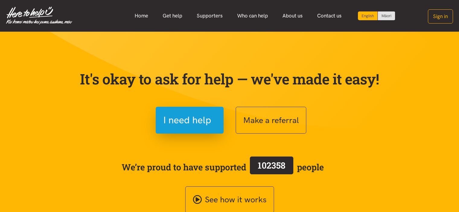 The image size is (459, 212). Describe the element at coordinates (141, 16) in the screenshot. I see `a: Home` at that location.